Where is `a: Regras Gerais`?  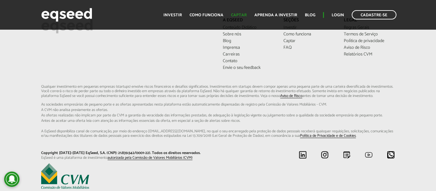 a: Regras Gerais is located at coordinates (369, 28).